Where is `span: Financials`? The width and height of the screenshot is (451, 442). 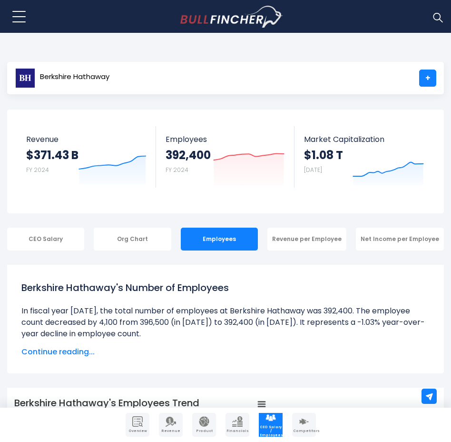
span: Financials is located at coordinates (238, 431).